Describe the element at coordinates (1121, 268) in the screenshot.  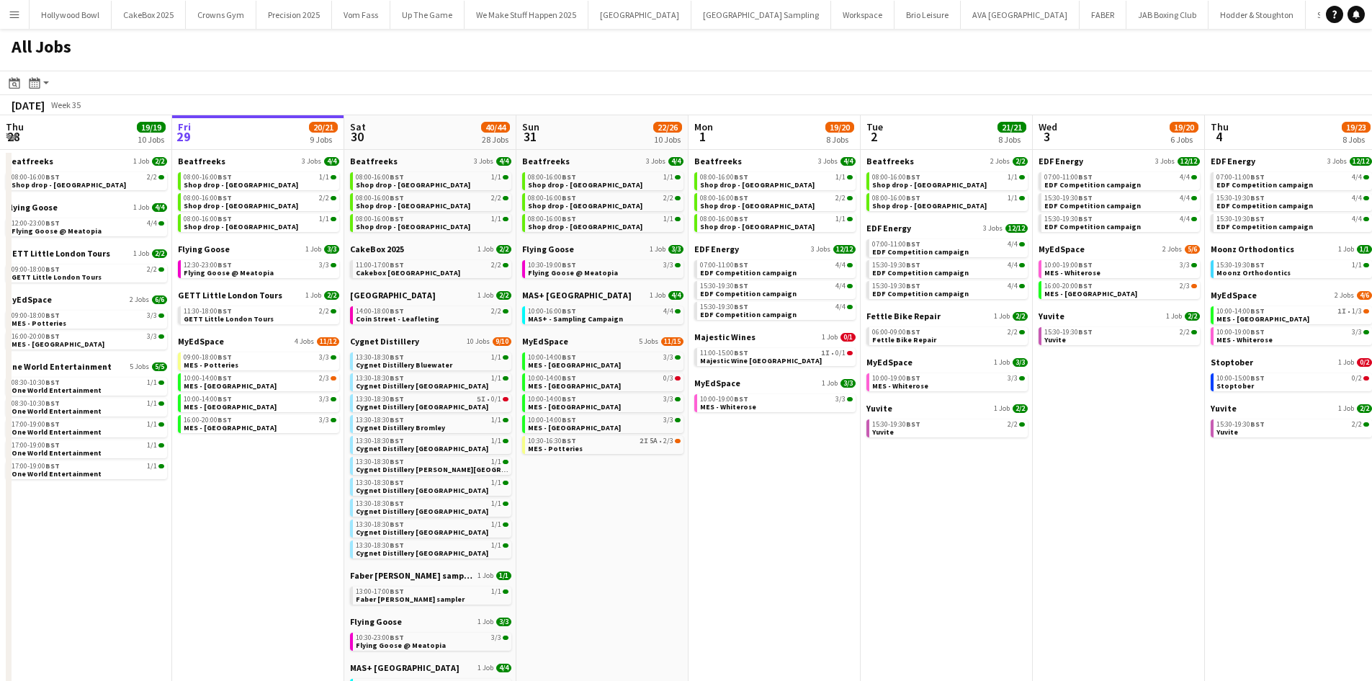
I see `a: 10:00-19:00BST3/3MES - Whiterose` at that location.